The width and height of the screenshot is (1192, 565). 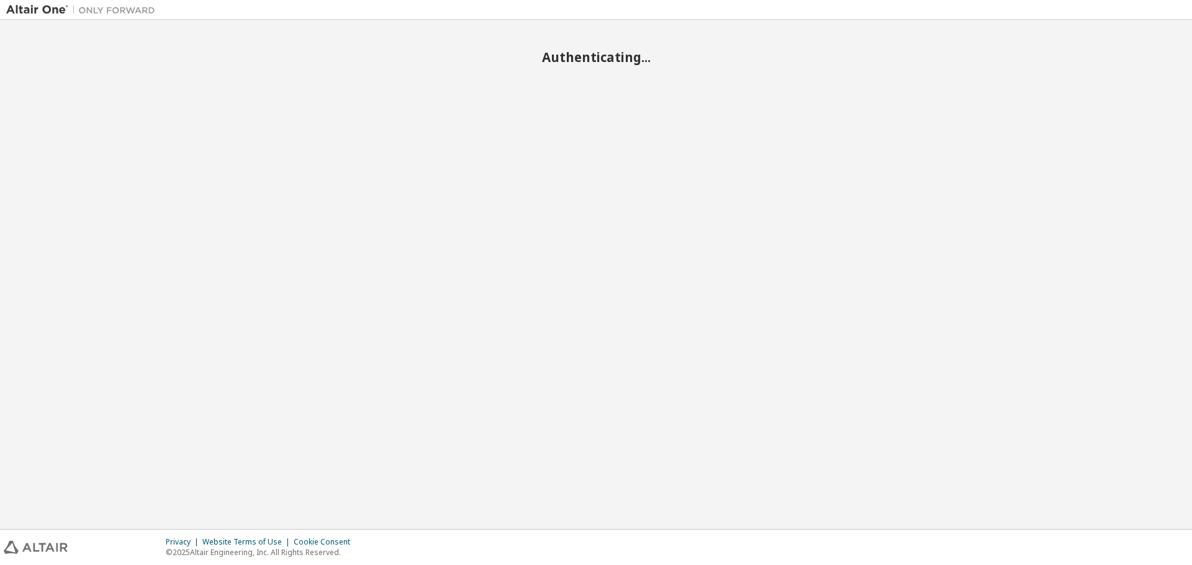 I want to click on img: Altair One, so click(x=84, y=10).